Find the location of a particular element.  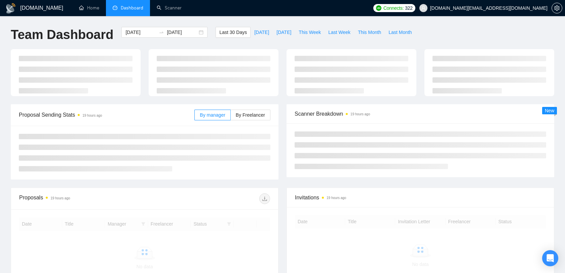

a: searchScanner is located at coordinates (169, 8).